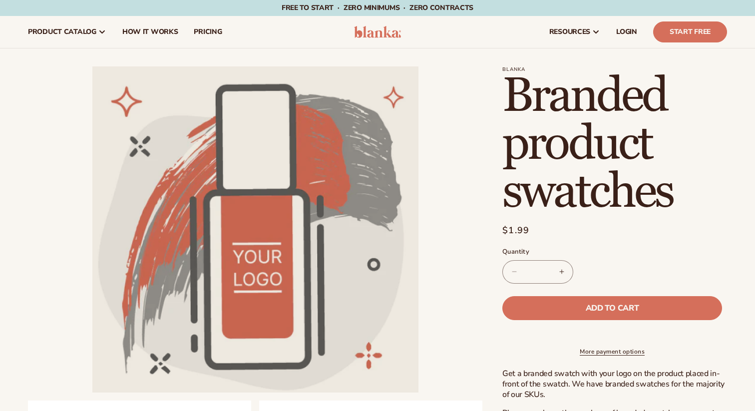  I want to click on a: How It Works, so click(150, 32).